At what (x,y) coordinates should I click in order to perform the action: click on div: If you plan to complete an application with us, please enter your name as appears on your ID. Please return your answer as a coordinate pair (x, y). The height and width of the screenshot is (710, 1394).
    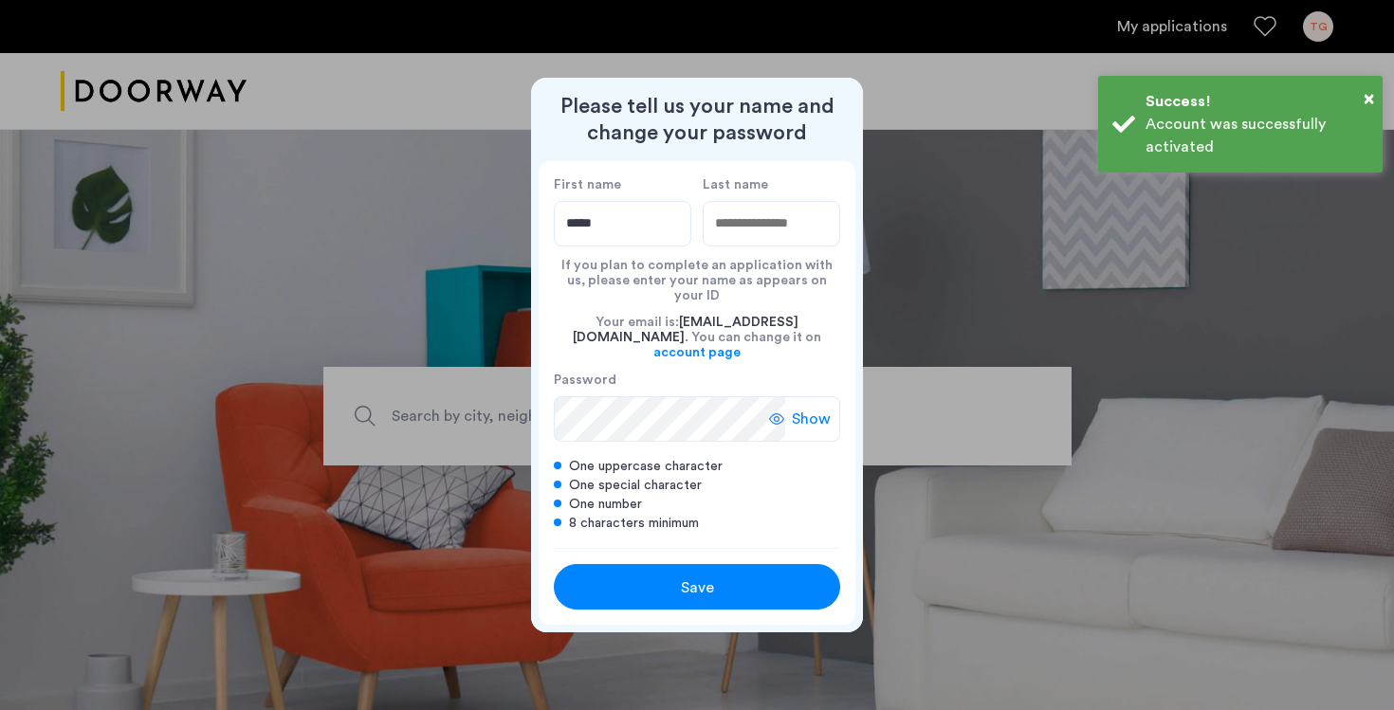
    Looking at the image, I should click on (697, 275).